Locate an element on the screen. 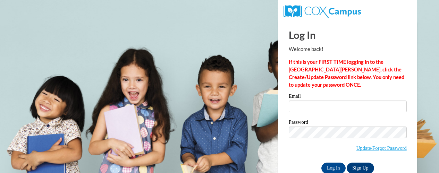 The image size is (439, 173). p: Welcome back! is located at coordinates (348, 49).